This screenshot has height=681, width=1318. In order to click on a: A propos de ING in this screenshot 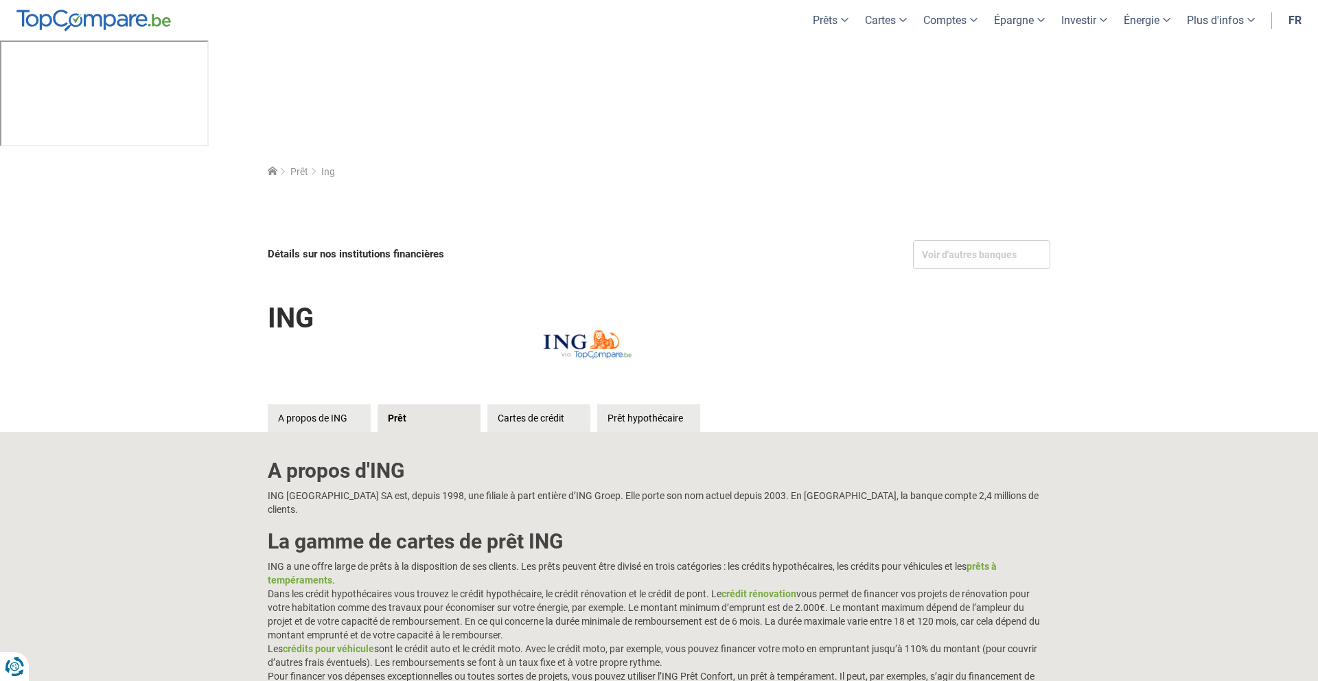, I will do `click(319, 418)`.